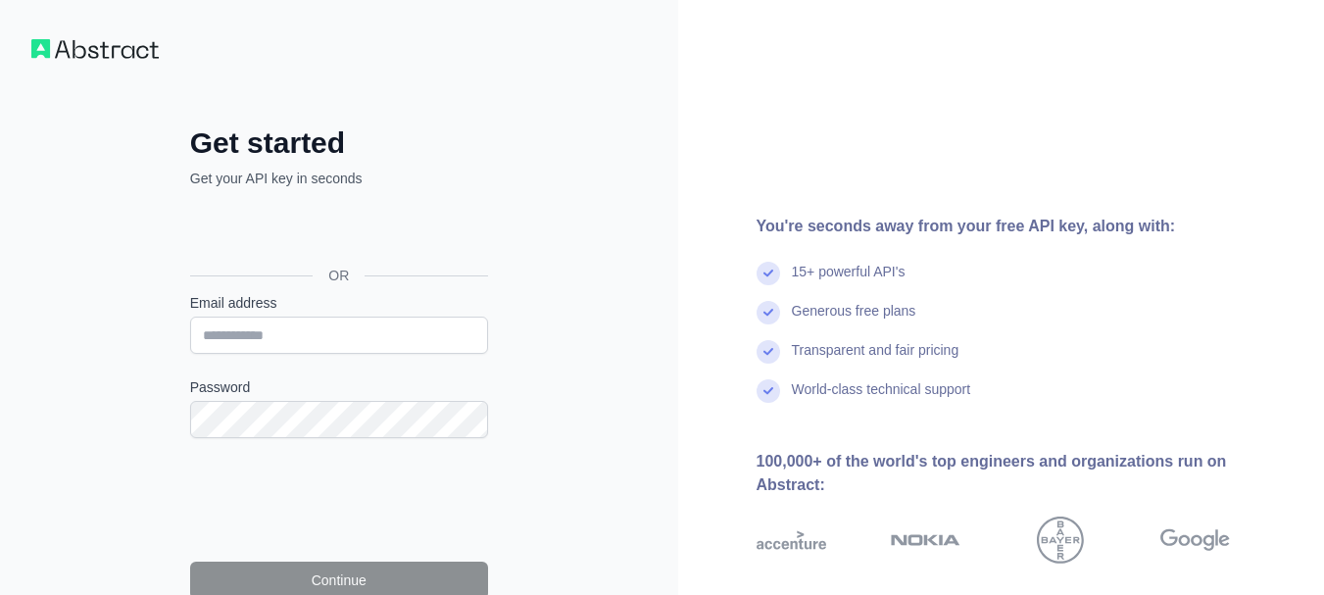 The height and width of the screenshot is (595, 1324). Describe the element at coordinates (1025, 226) in the screenshot. I see `div: You're seconds away from your free API key, along with:` at that location.